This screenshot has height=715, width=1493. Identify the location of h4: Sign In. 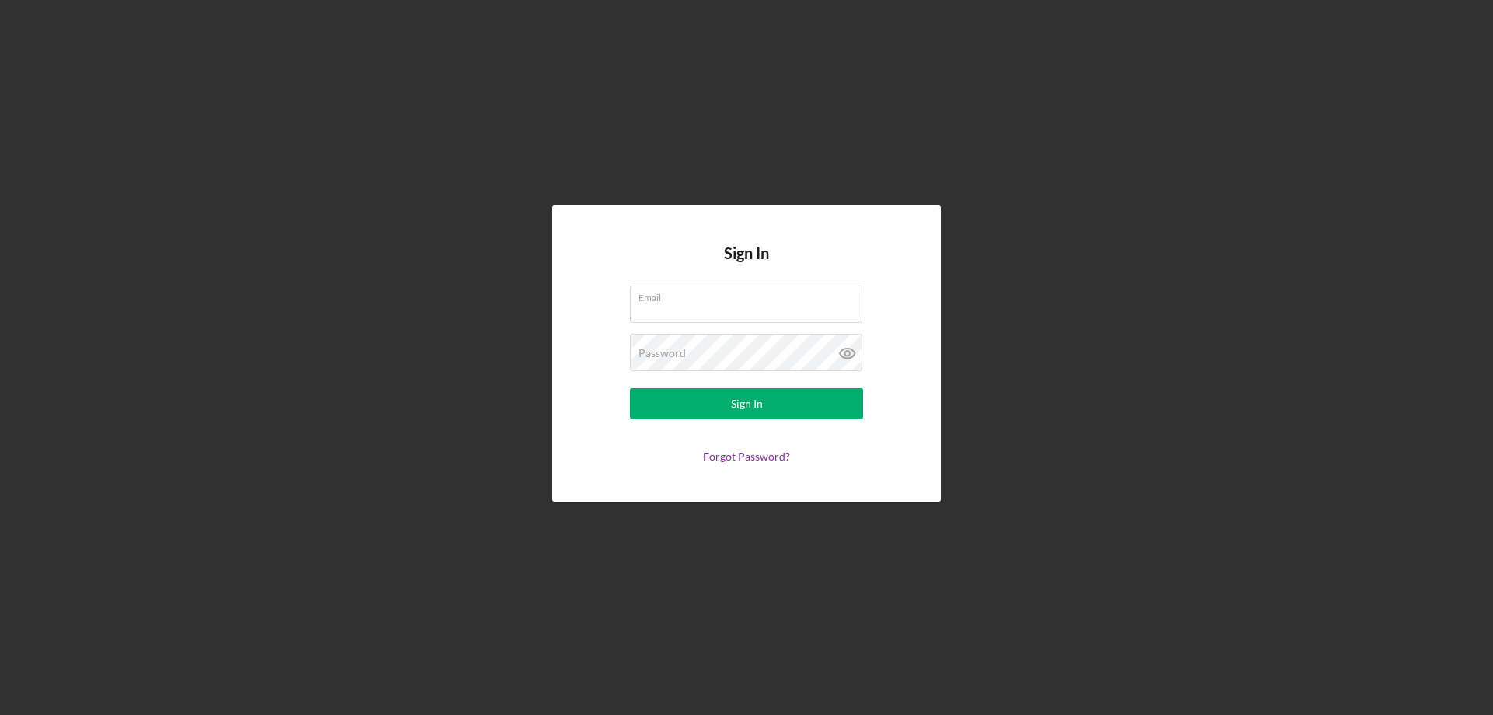
(747, 264).